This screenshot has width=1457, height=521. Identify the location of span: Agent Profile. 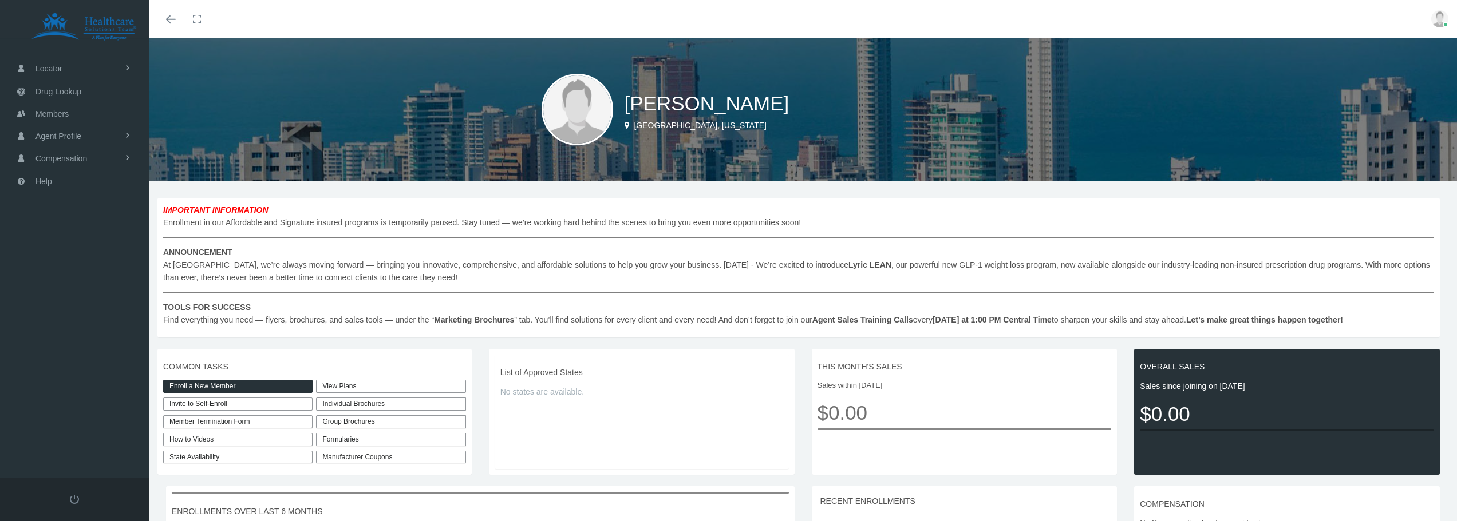
(58, 136).